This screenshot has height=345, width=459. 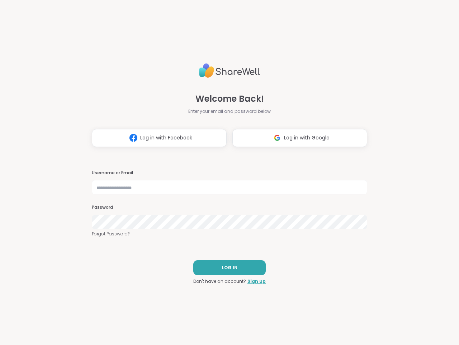 I want to click on h3: Password, so click(x=230, y=207).